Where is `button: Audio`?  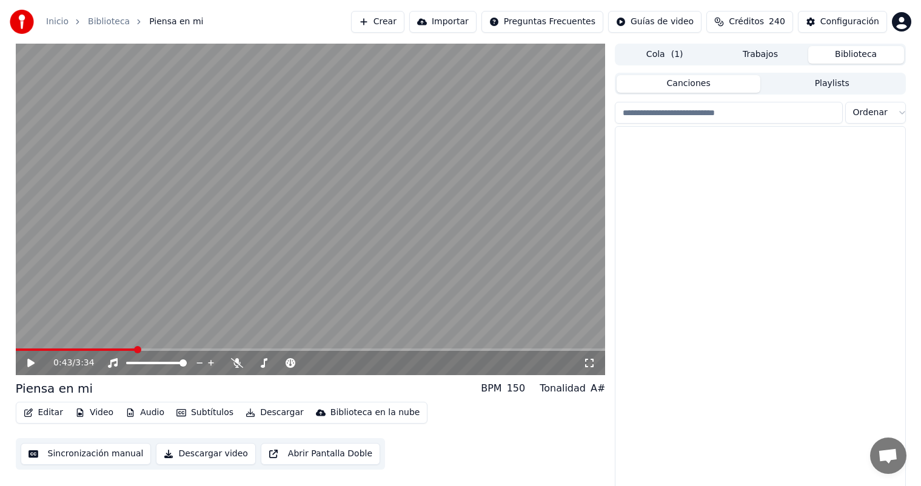 button: Audio is located at coordinates (145, 413).